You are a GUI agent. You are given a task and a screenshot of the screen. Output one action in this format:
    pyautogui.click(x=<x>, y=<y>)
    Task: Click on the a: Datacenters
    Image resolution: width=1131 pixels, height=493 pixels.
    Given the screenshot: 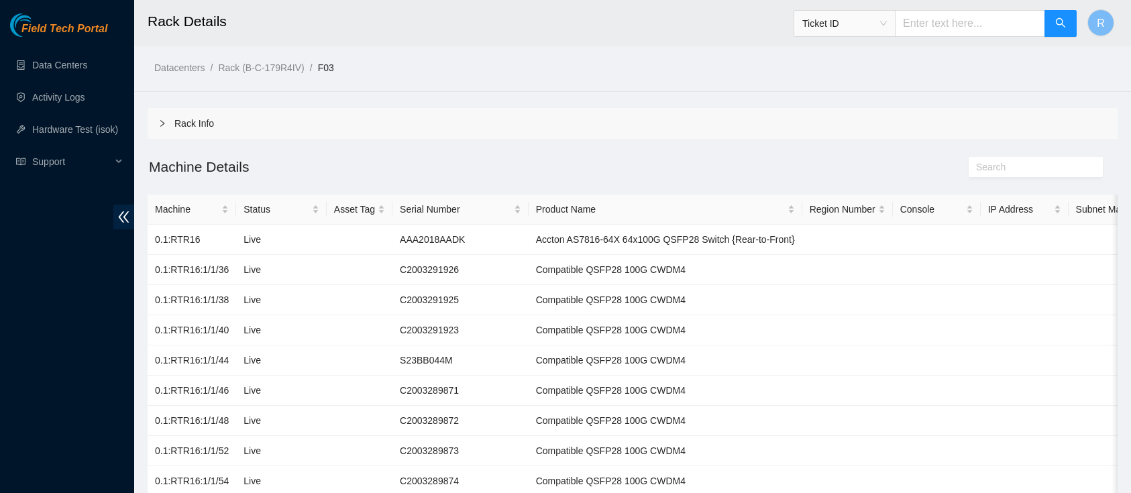 What is the action you would take?
    pyautogui.click(x=179, y=68)
    